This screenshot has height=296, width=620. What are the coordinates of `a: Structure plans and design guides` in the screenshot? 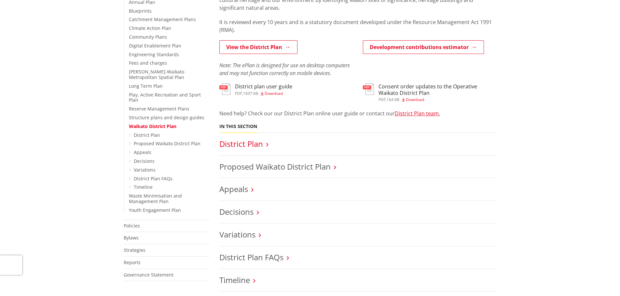 It's located at (167, 117).